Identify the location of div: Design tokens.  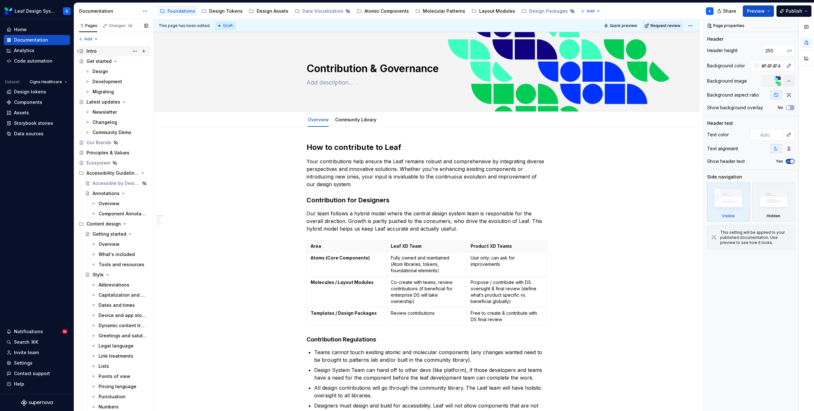
(30, 92).